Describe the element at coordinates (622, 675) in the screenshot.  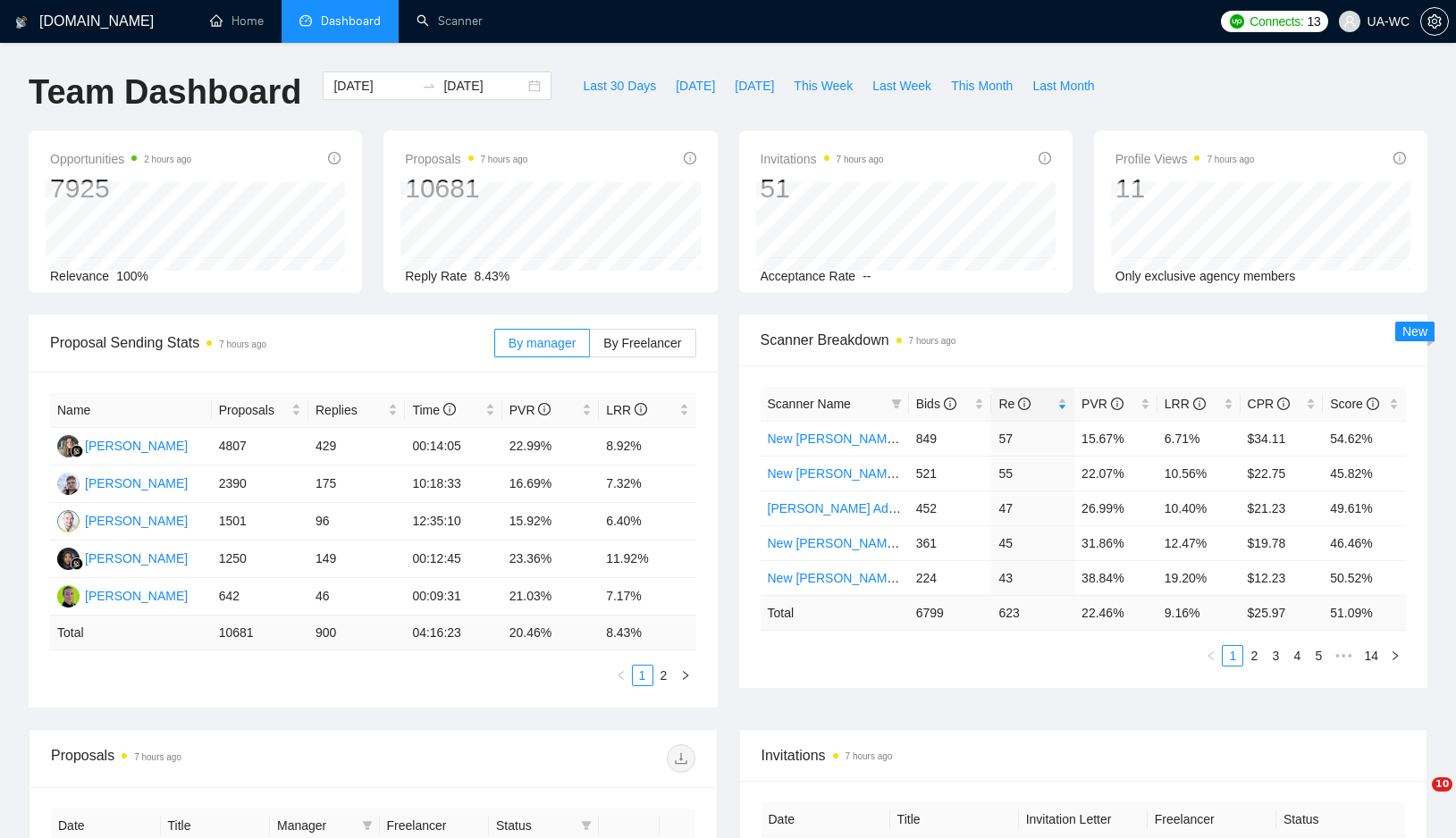
I see `button: left` at that location.